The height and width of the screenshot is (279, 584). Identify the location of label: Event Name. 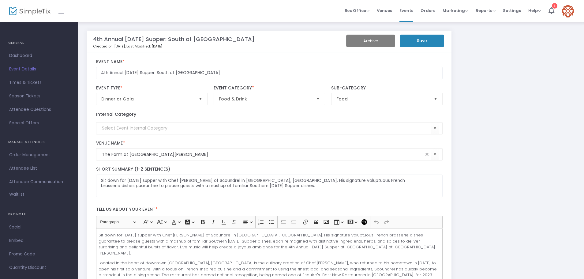
(270, 62).